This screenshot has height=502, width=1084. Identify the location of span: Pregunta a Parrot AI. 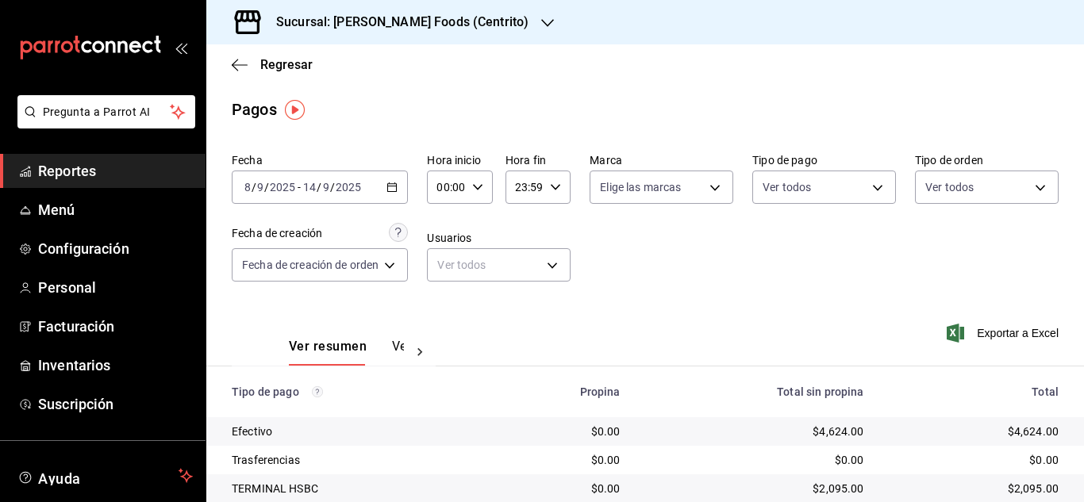
(106, 112).